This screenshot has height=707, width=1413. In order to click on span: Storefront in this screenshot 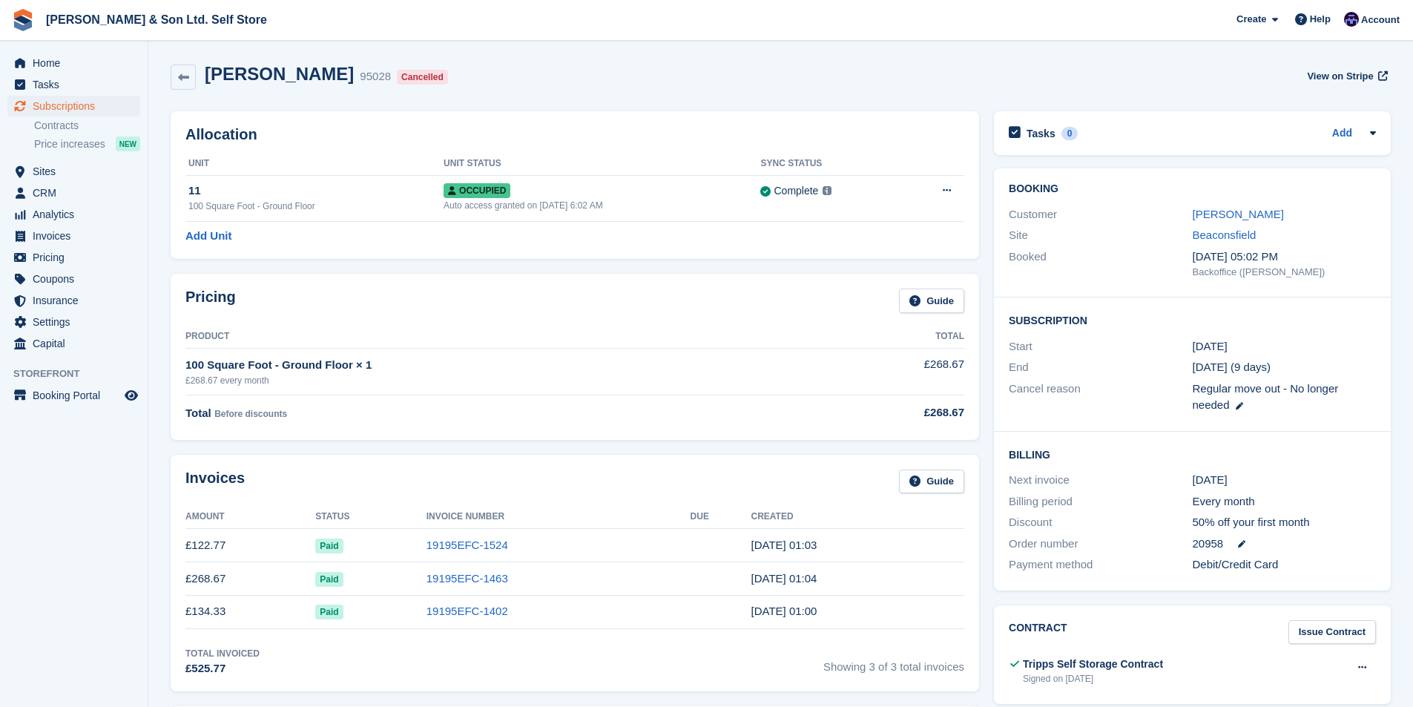, I will do `click(80, 374)`.